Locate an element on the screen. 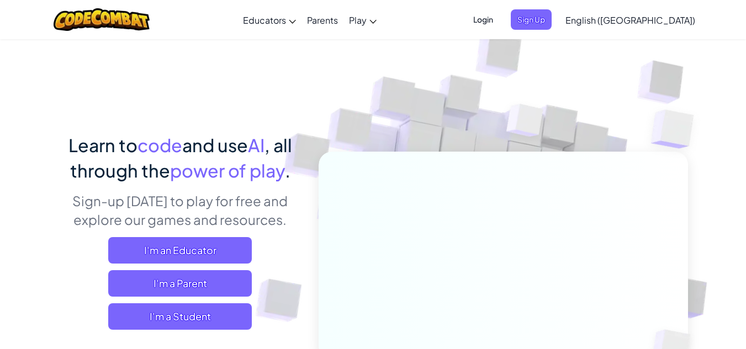  span: Educators is located at coordinates (264, 20).